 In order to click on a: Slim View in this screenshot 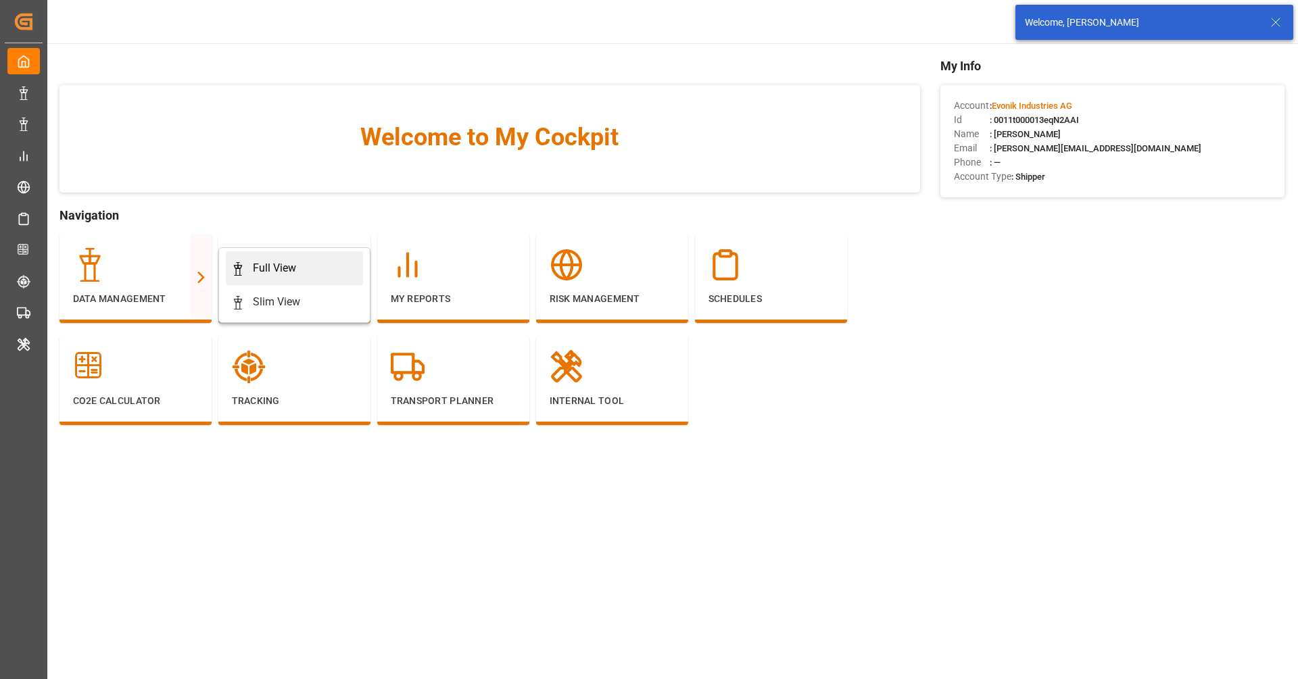, I will do `click(294, 302)`.